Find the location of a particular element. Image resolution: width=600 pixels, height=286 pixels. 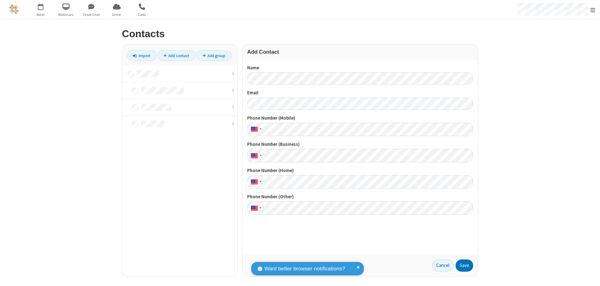

h3: Add Contact is located at coordinates (360, 52).